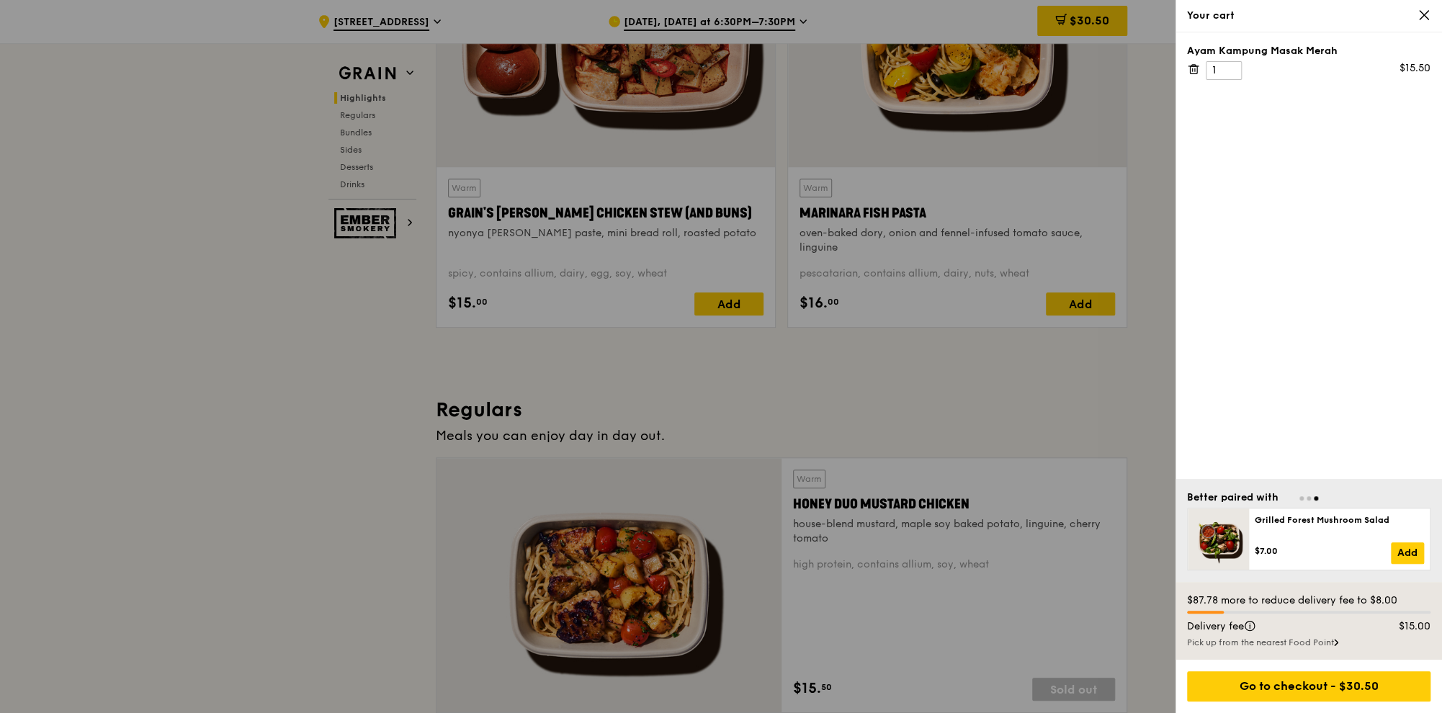 The height and width of the screenshot is (713, 1442). What do you see at coordinates (1323, 551) in the screenshot?
I see `div: $7.00` at bounding box center [1323, 551].